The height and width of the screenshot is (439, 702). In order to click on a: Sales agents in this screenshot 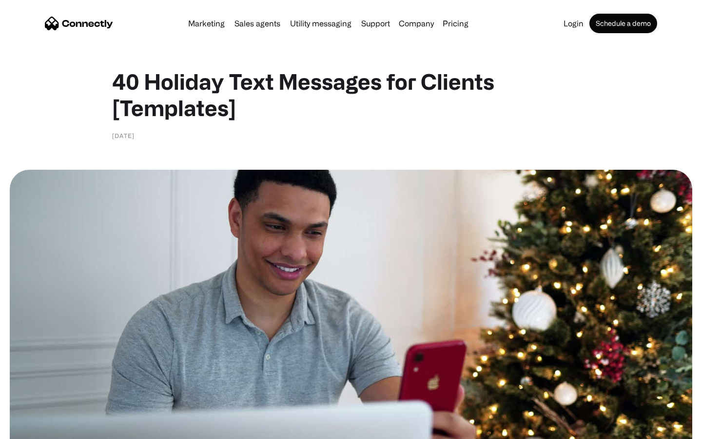, I will do `click(257, 23)`.